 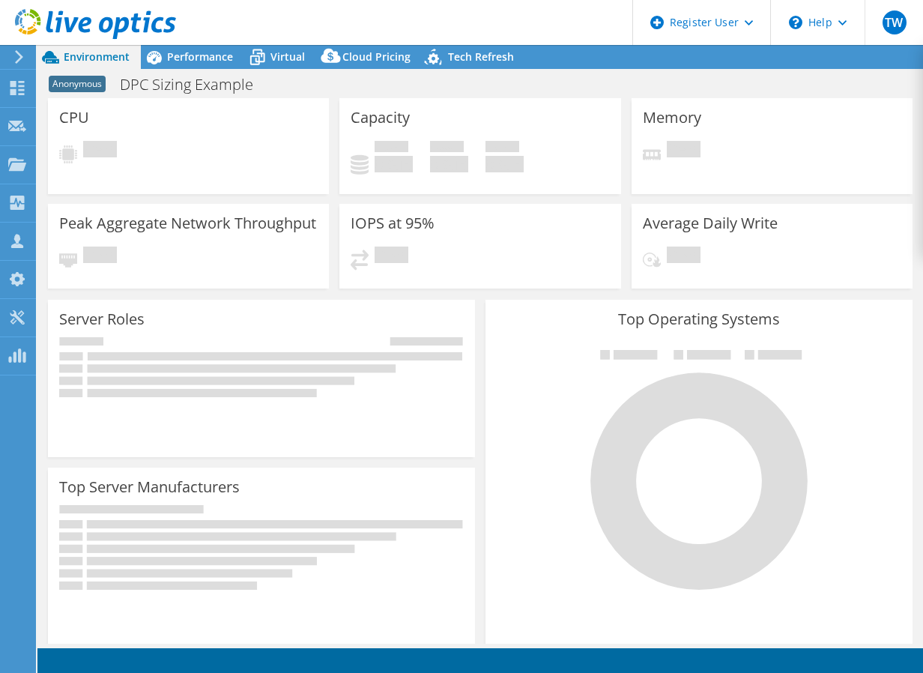 I want to click on span: Virtual, so click(x=288, y=56).